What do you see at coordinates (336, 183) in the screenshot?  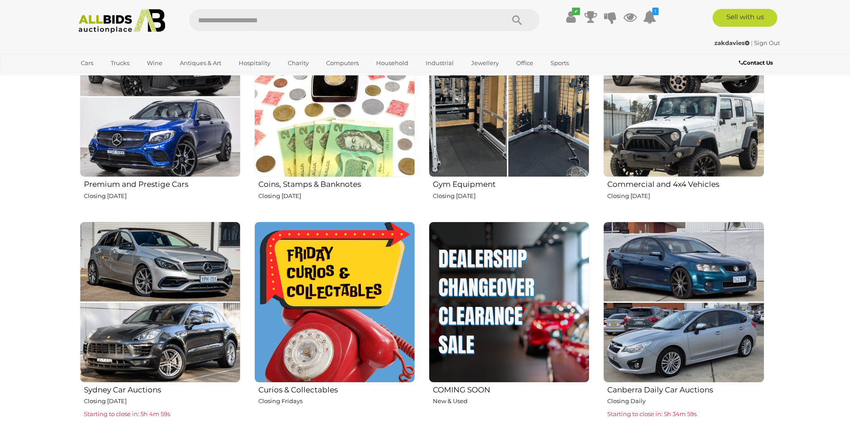 I see `h2: Coins, Stamps & Banknotes` at bounding box center [336, 183].